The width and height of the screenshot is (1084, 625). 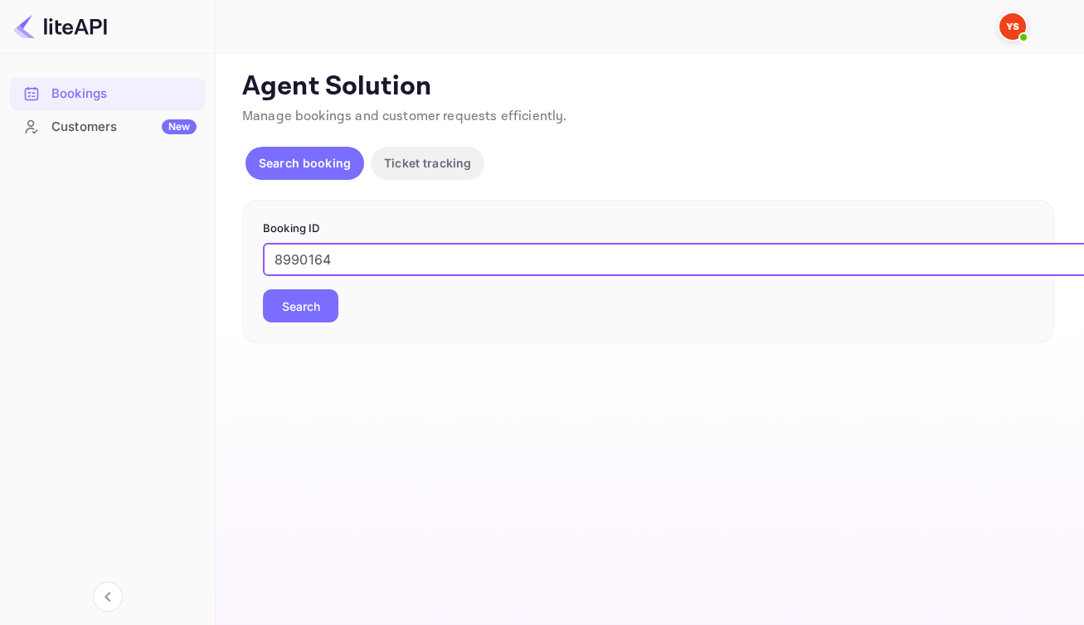 What do you see at coordinates (108, 597) in the screenshot?
I see `button: Collapse navigation` at bounding box center [108, 597].